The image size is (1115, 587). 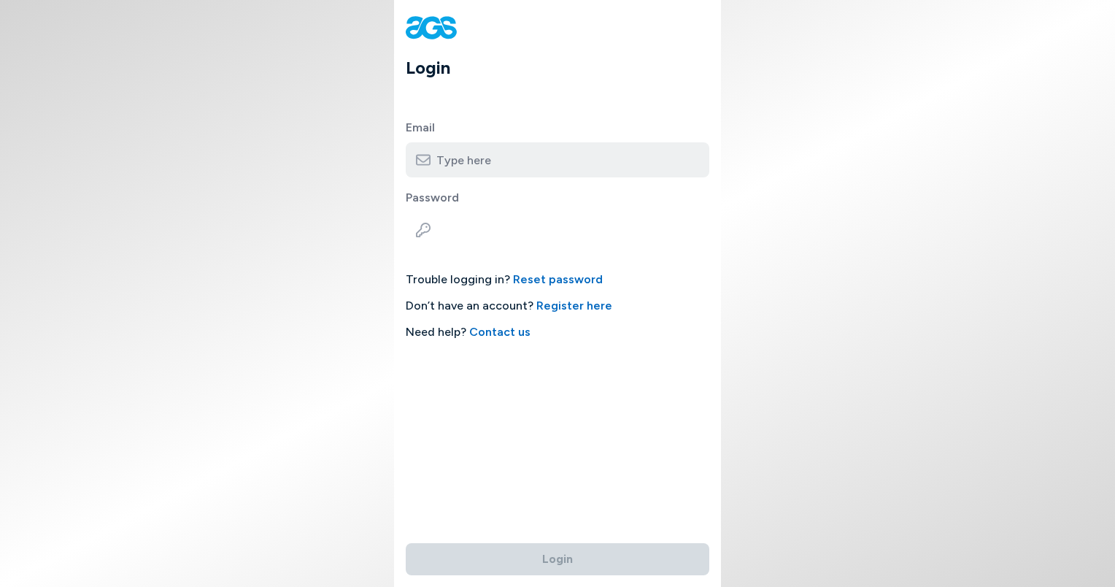 I want to click on a: Register here, so click(x=574, y=305).